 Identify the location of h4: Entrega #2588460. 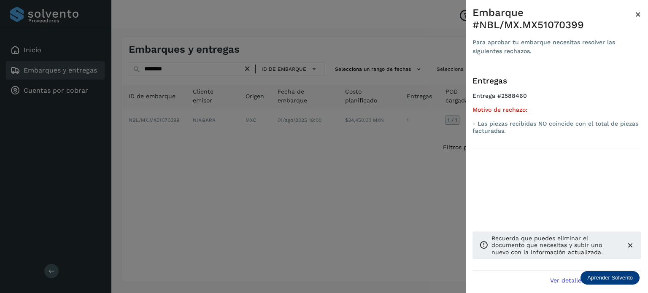
(557, 99).